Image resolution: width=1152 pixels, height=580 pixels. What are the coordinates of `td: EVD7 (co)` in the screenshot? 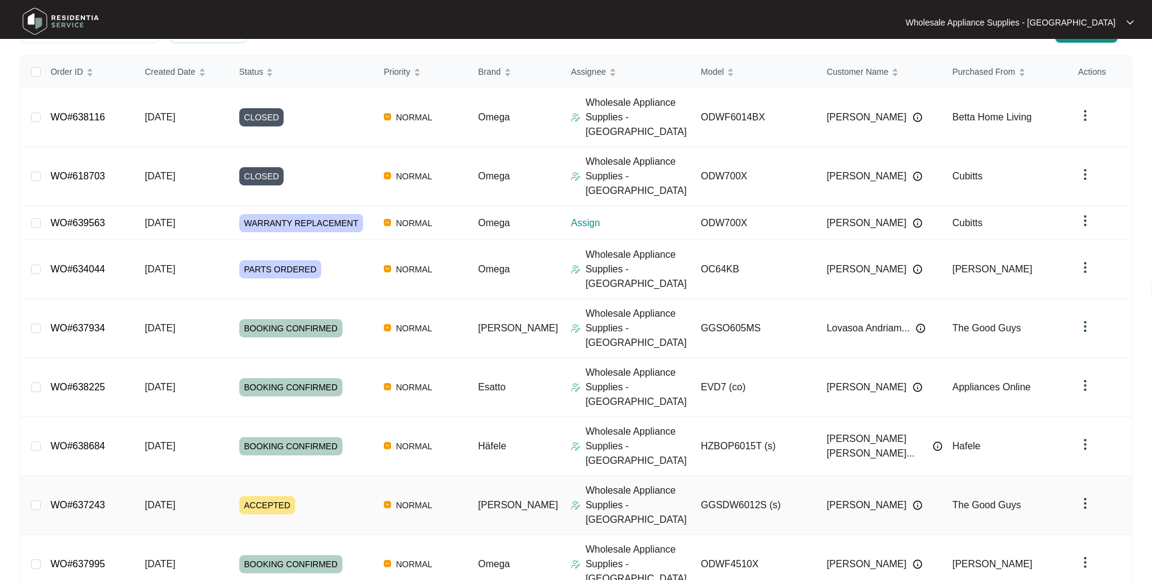 It's located at (754, 387).